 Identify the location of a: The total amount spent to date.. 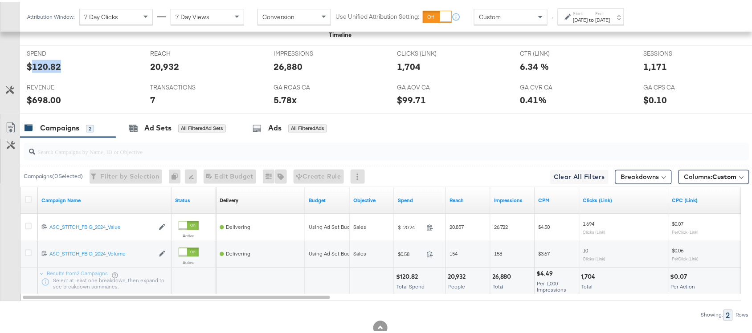
(420, 199).